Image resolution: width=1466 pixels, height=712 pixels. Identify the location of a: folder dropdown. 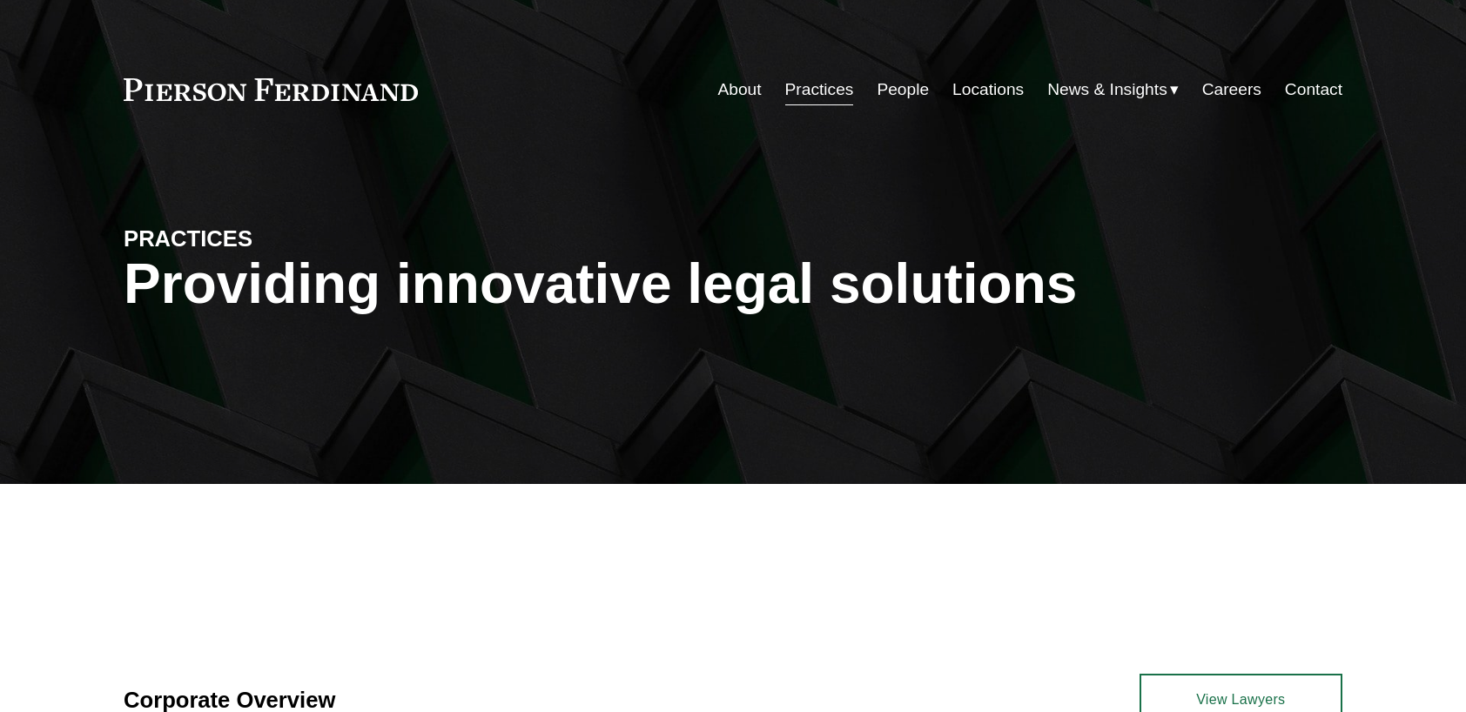
(1113, 90).